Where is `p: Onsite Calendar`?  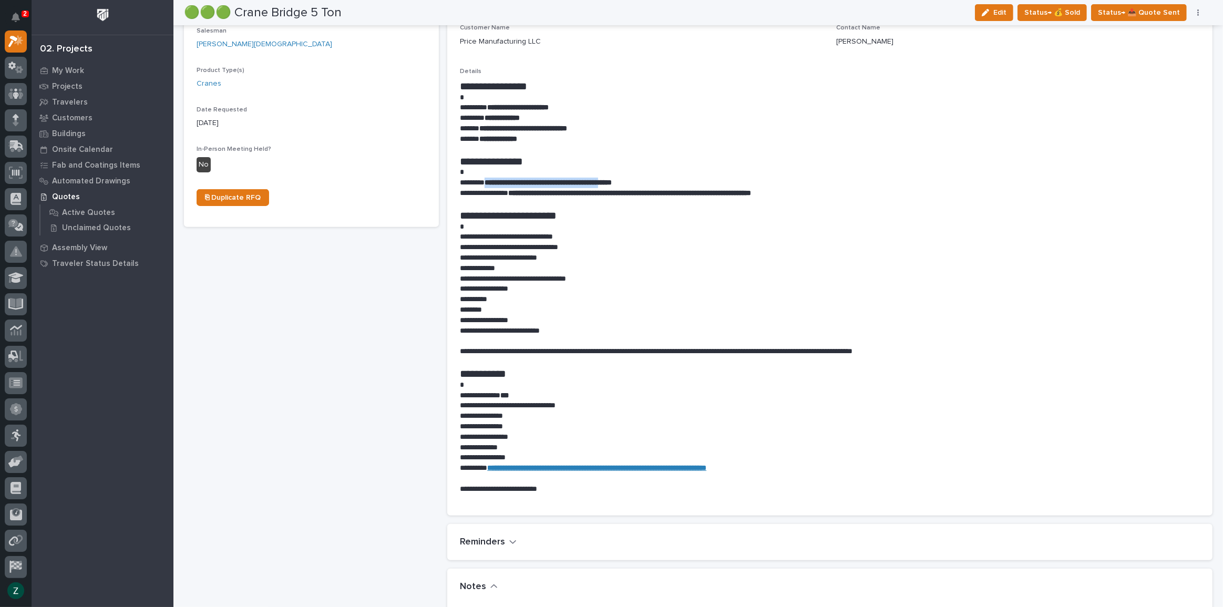 p: Onsite Calendar is located at coordinates (82, 150).